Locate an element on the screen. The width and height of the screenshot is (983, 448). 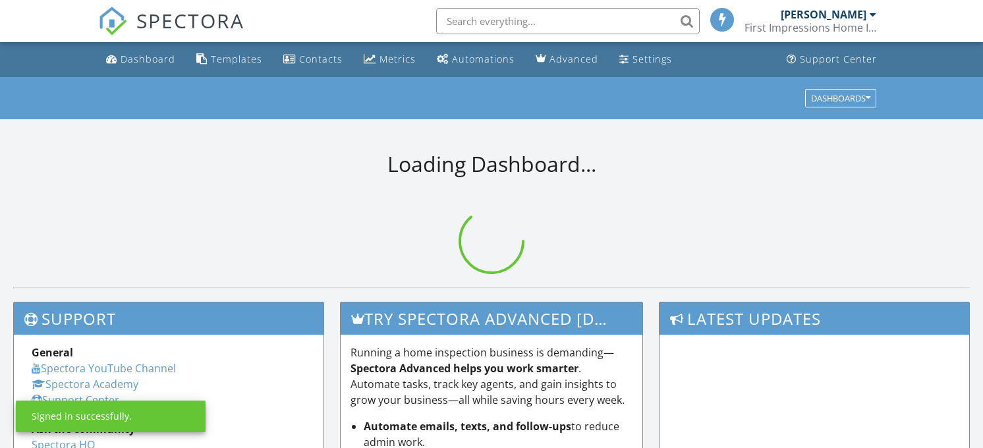
a: SPECTORA is located at coordinates (171, 32).